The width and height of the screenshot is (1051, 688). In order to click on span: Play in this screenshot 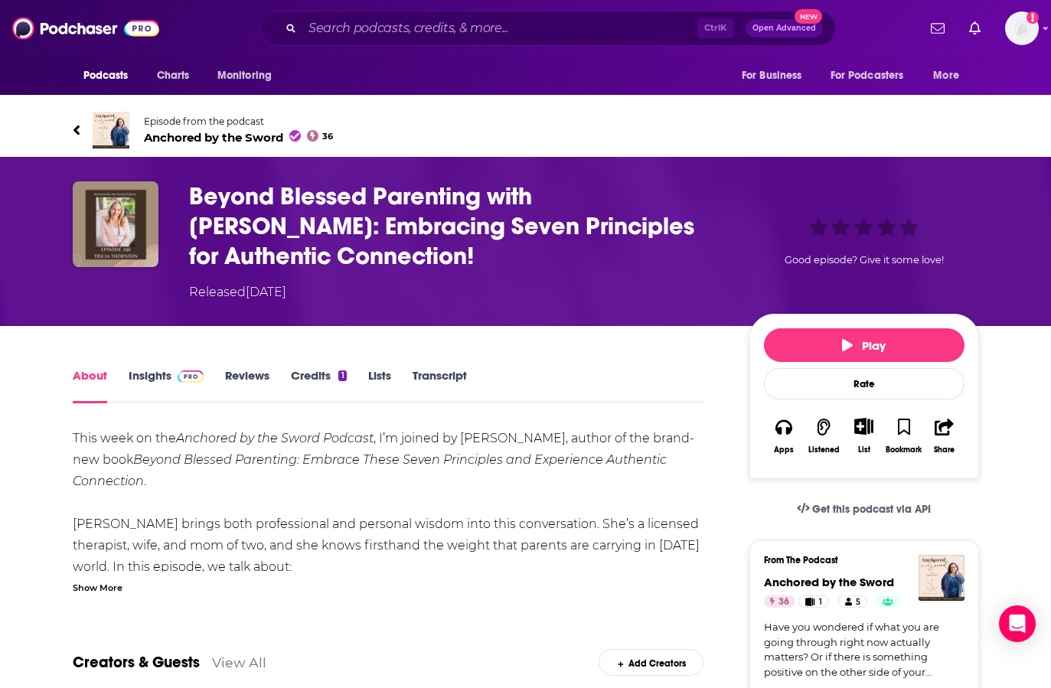, I will do `click(863, 345)`.